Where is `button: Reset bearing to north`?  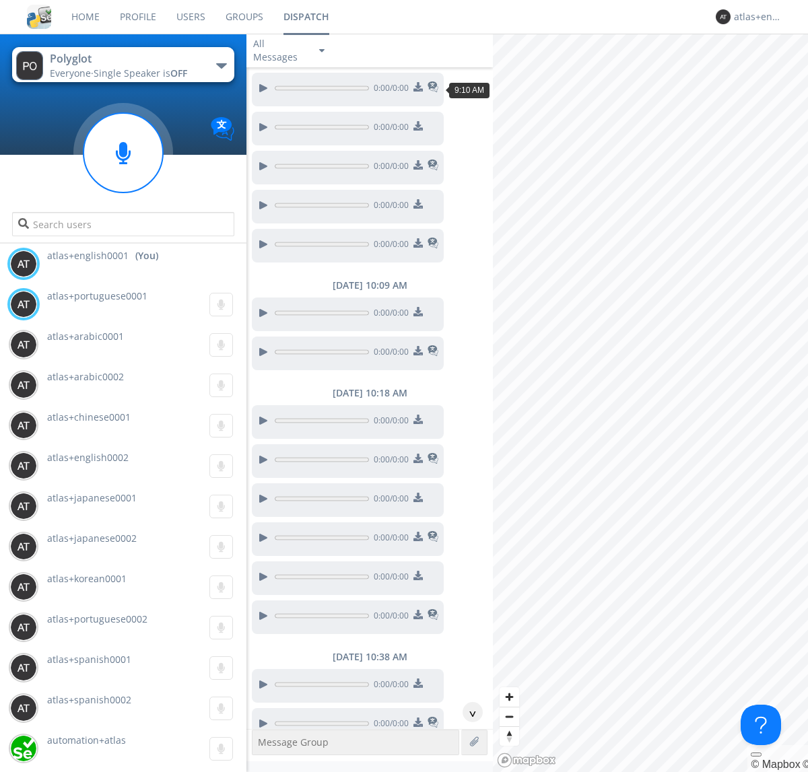
button: Reset bearing to north is located at coordinates (509, 736).